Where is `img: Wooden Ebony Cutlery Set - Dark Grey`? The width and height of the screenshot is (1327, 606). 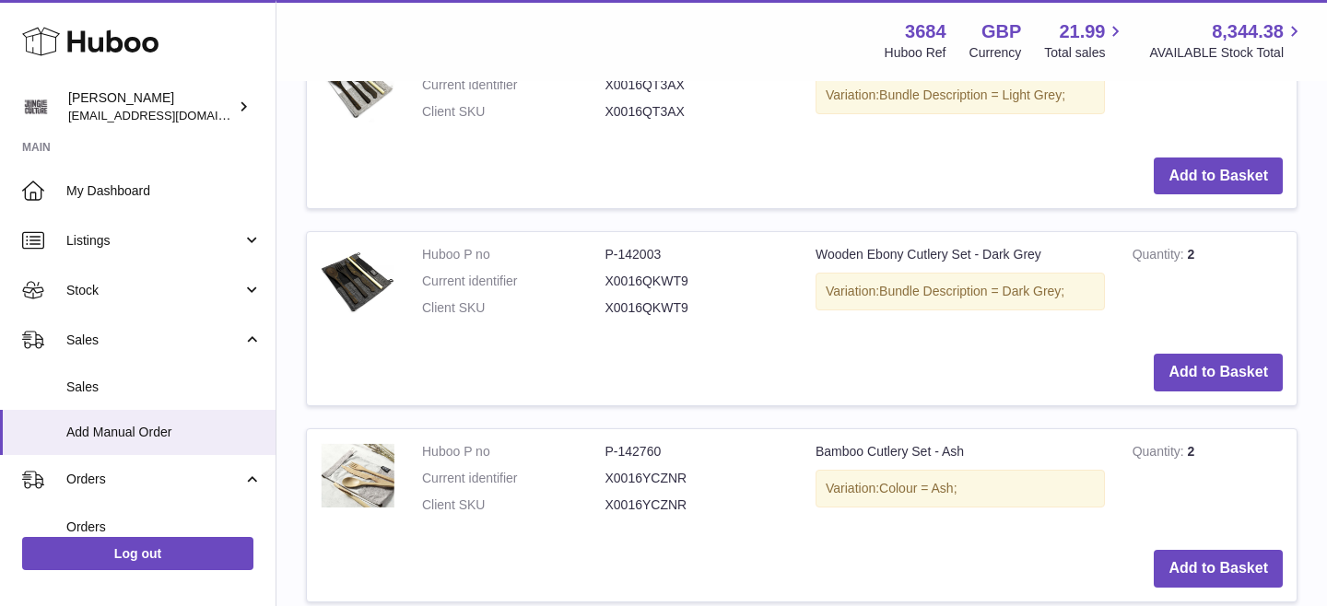
img: Wooden Ebony Cutlery Set - Dark Grey is located at coordinates (357, 283).